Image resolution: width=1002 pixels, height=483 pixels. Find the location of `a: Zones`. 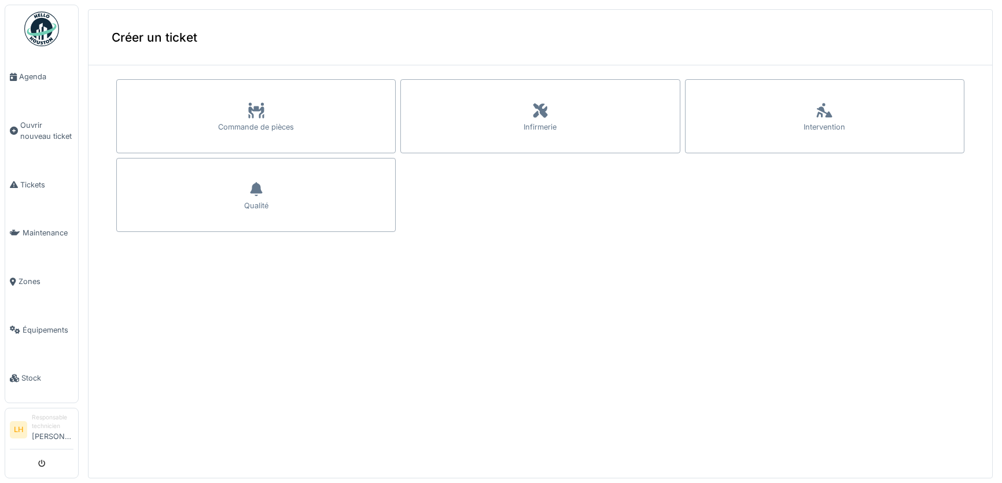

a: Zones is located at coordinates (42, 282).